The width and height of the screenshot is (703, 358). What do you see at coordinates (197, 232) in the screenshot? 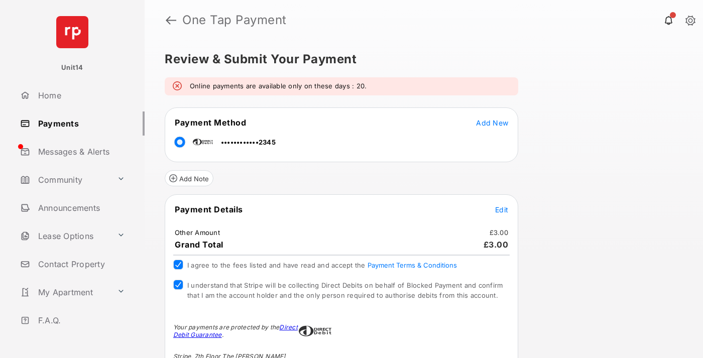
I see `td: Other Amount` at bounding box center [197, 232].